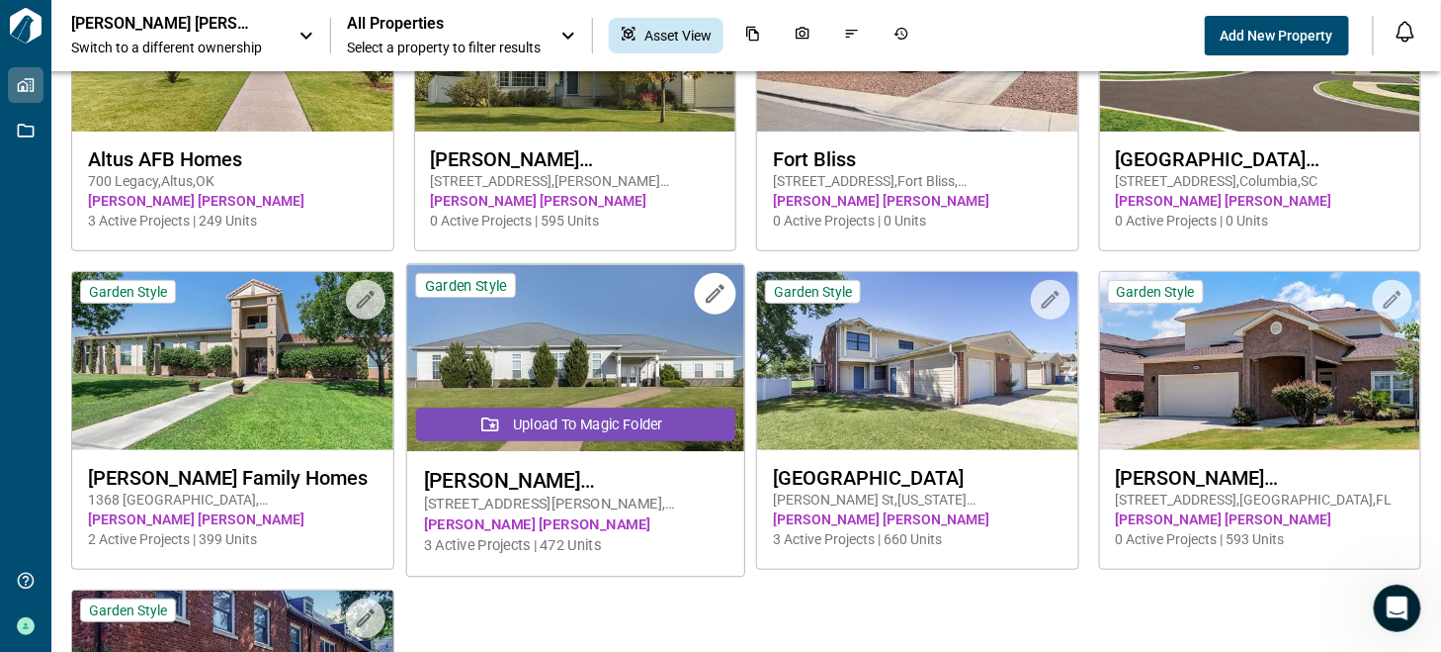  I want to click on span: Switch to a different ownership, so click(175, 47).